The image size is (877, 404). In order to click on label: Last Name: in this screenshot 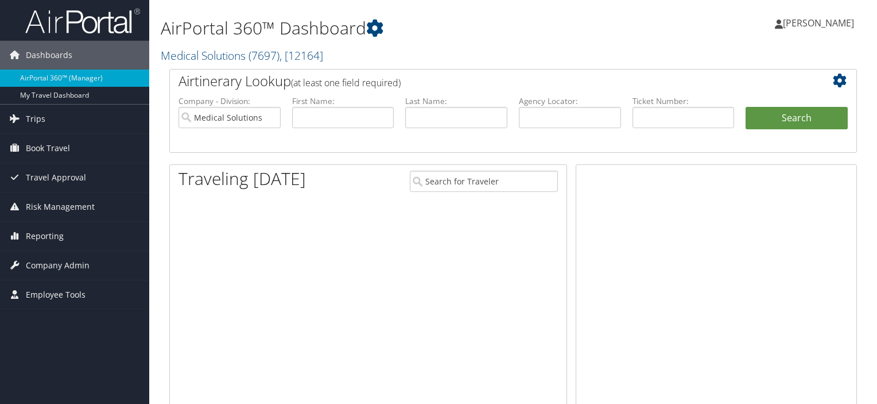, I will do `click(456, 101)`.